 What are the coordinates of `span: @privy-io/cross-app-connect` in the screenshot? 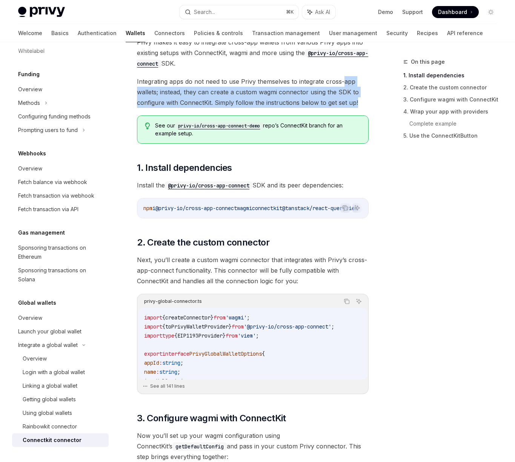 It's located at (196, 208).